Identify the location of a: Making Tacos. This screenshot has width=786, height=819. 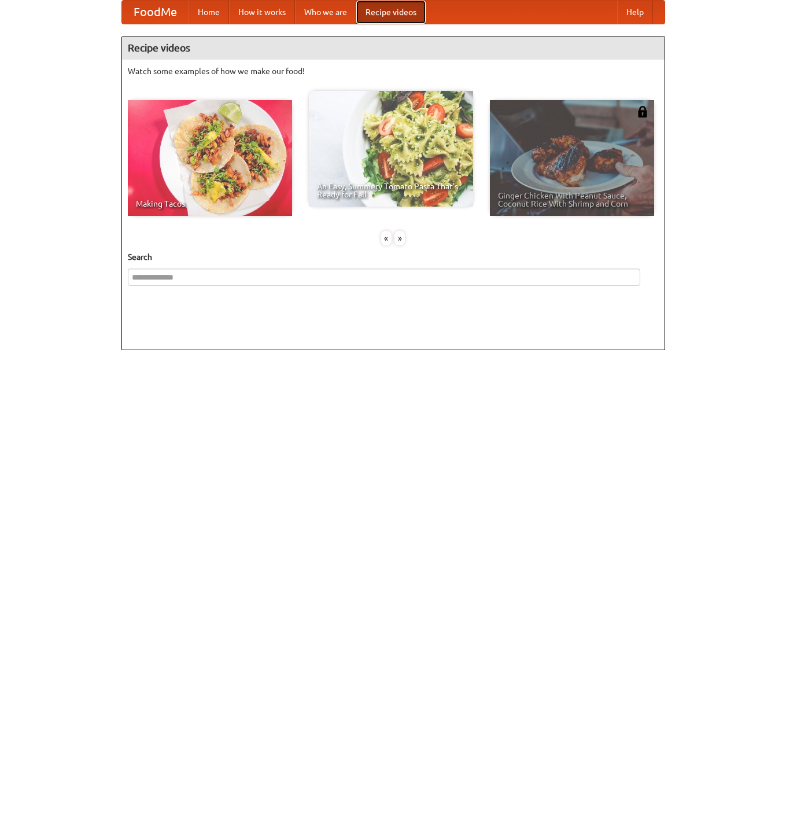
(210, 158).